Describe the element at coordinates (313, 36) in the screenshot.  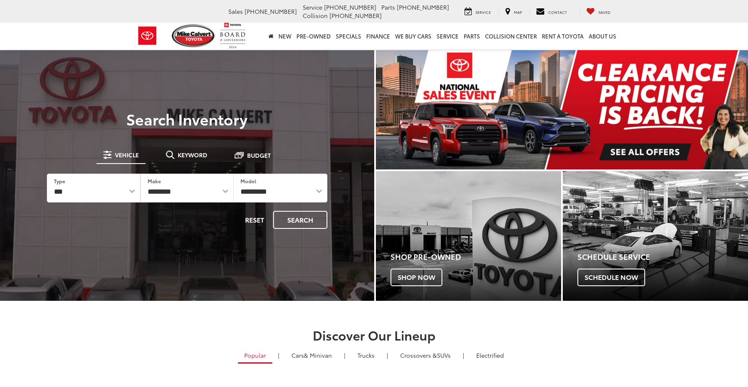
I see `a: Pre-Owned` at that location.